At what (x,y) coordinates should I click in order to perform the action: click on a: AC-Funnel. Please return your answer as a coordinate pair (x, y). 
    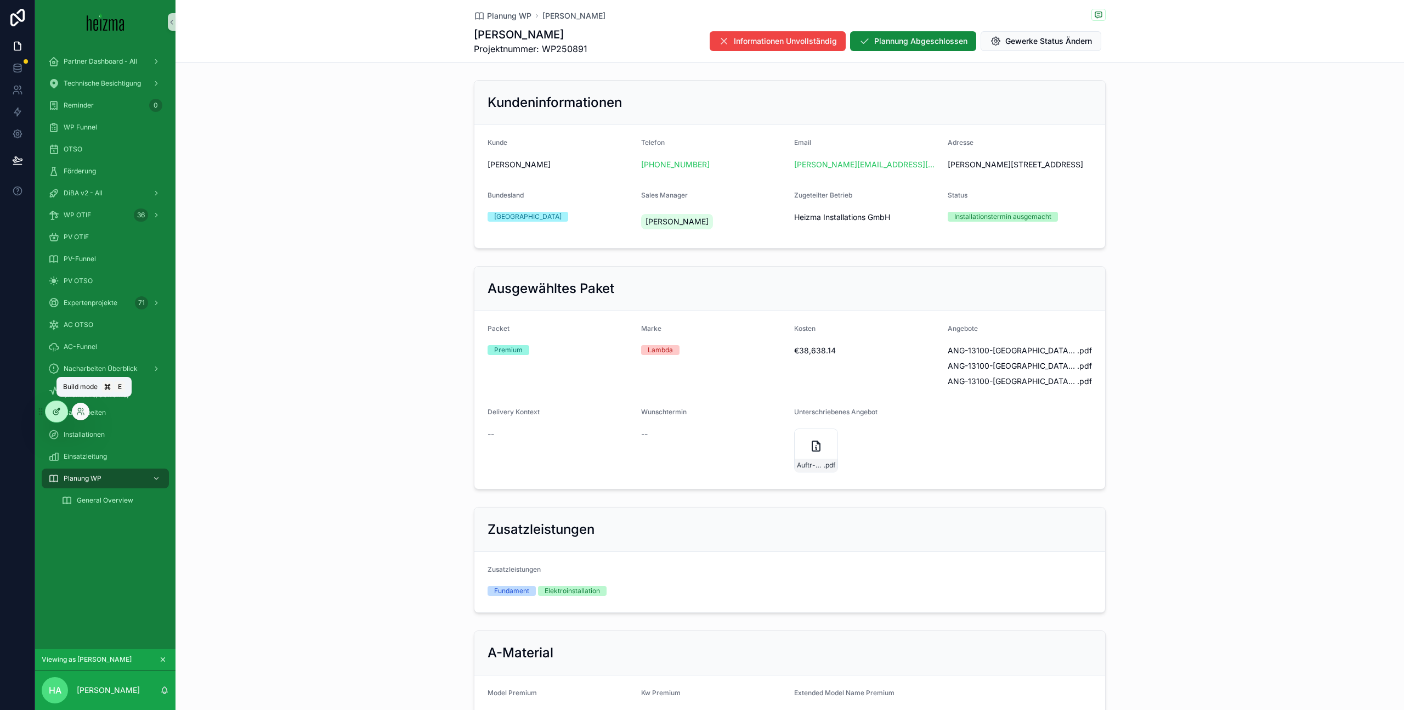
    Looking at the image, I should click on (105, 347).